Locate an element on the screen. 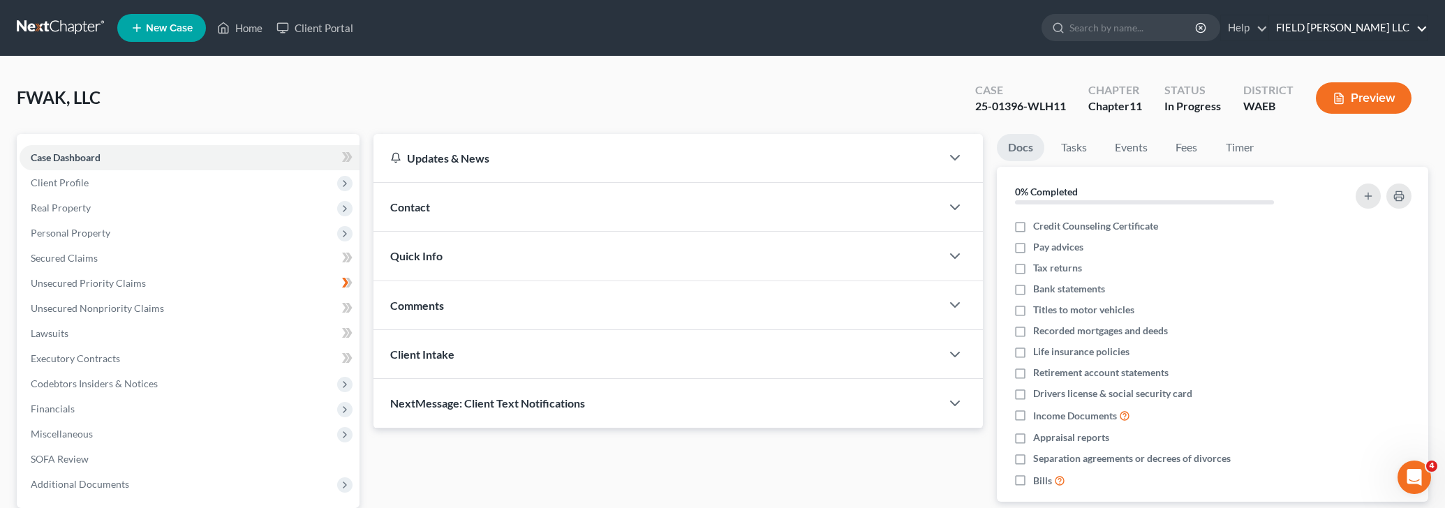 This screenshot has height=508, width=1445. a: Lawsuits is located at coordinates (189, 334).